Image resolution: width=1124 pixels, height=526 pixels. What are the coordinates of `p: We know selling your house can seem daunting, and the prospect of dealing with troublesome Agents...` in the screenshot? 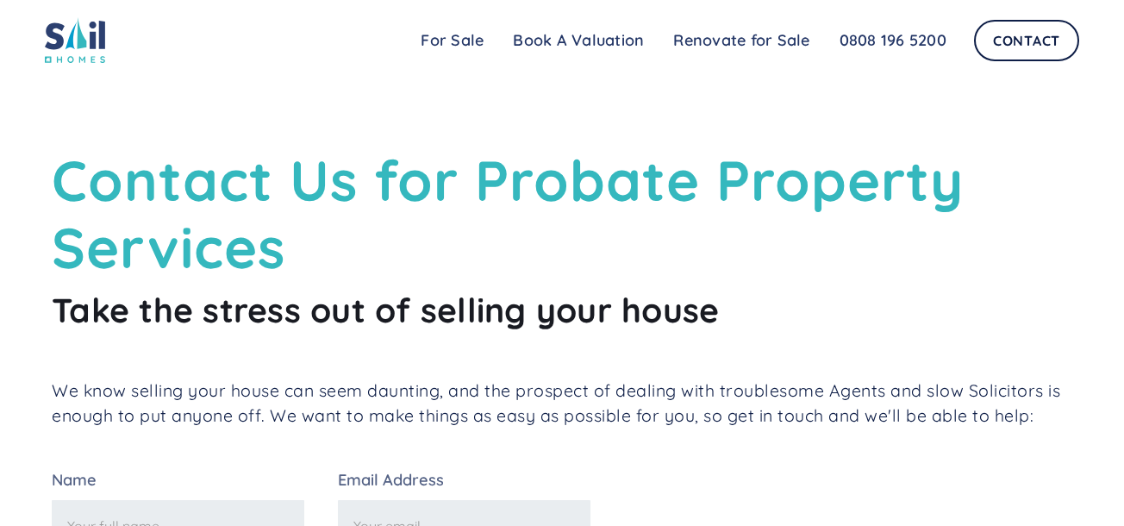 It's located at (562, 402).